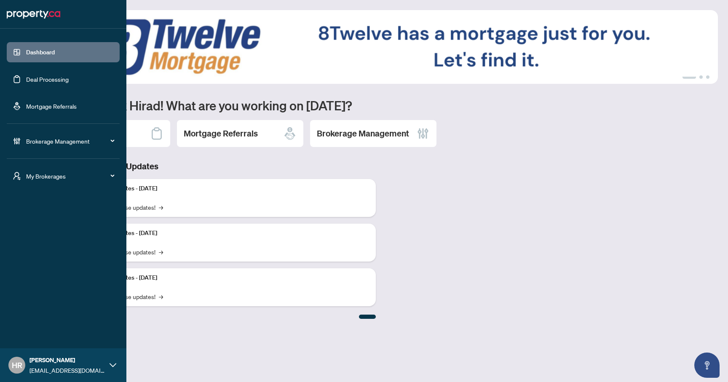 The image size is (728, 382). What do you see at coordinates (708, 77) in the screenshot?
I see `button: 3` at bounding box center [708, 77].